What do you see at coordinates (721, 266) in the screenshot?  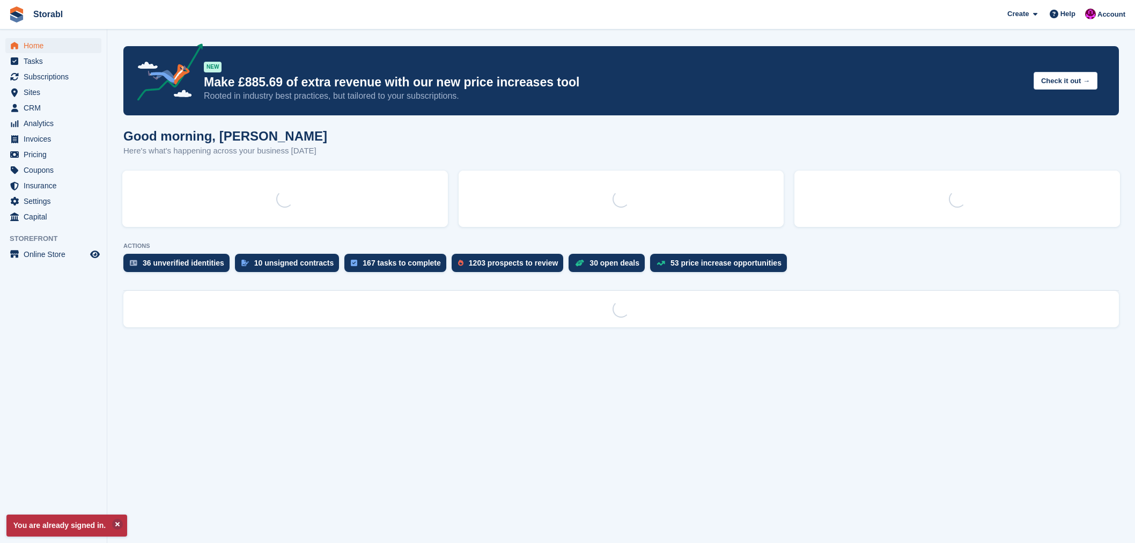 I see `a: 53 price increase opportunities` at bounding box center [721, 266].